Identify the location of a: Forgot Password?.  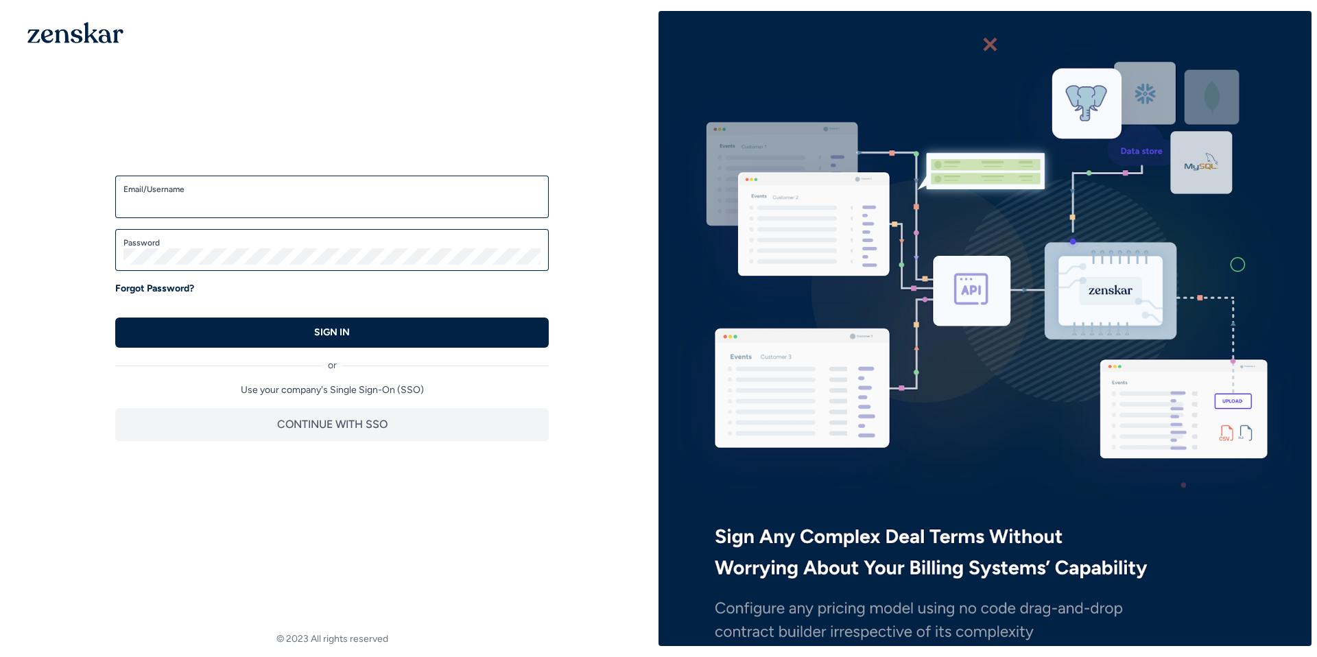
(154, 289).